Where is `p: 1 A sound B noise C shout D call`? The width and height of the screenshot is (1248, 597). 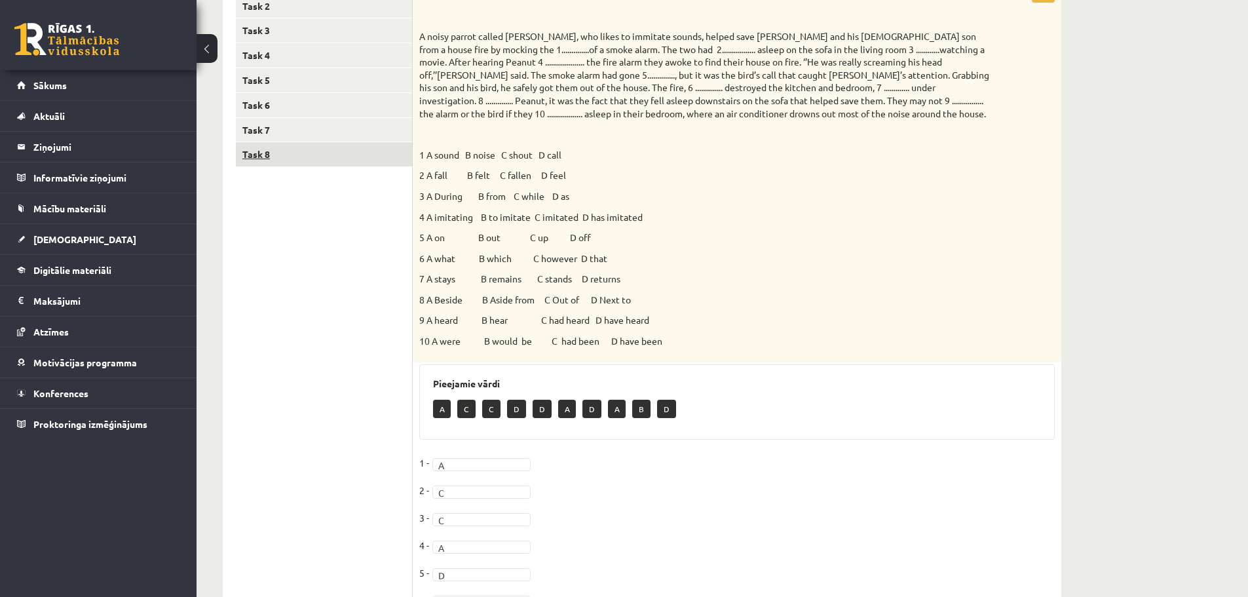
p: 1 A sound B noise C shout D call is located at coordinates (704, 155).